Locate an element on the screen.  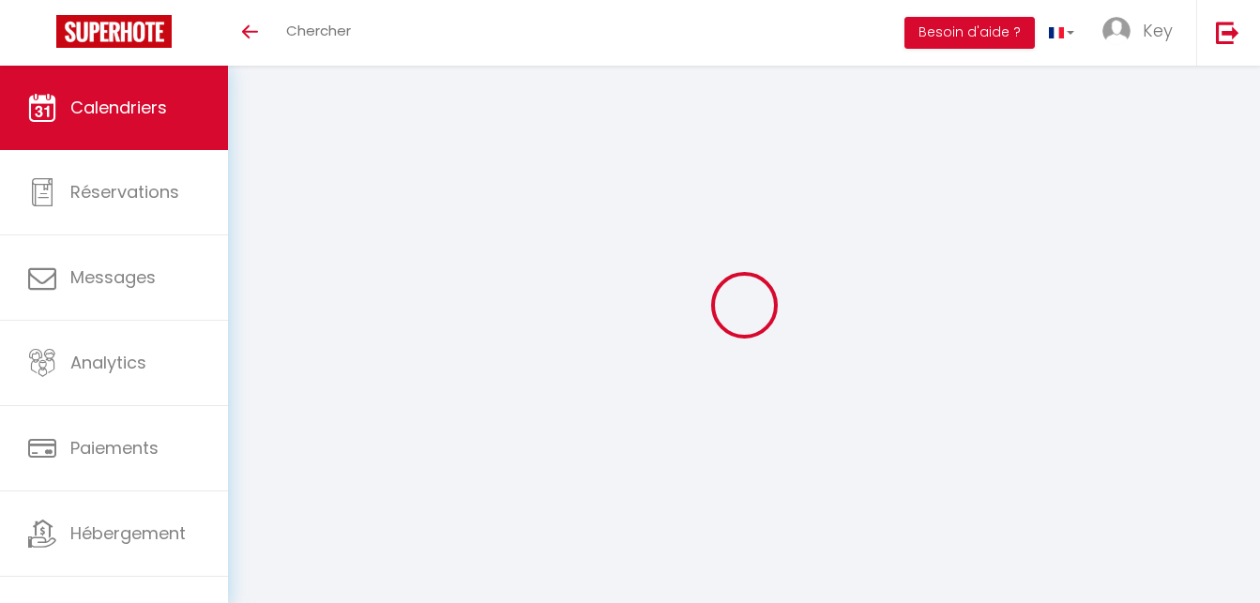
img: Super Booking is located at coordinates (114, 31).